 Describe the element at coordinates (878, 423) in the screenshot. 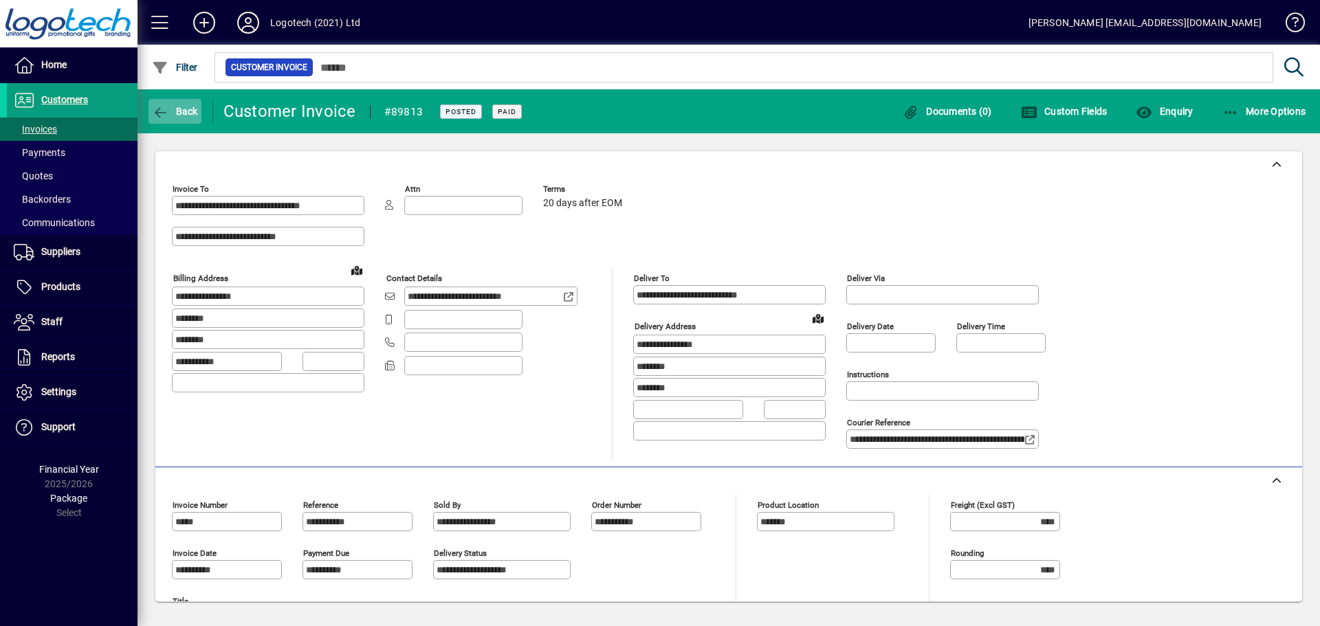

I see `mat-label: Courier Reference` at that location.